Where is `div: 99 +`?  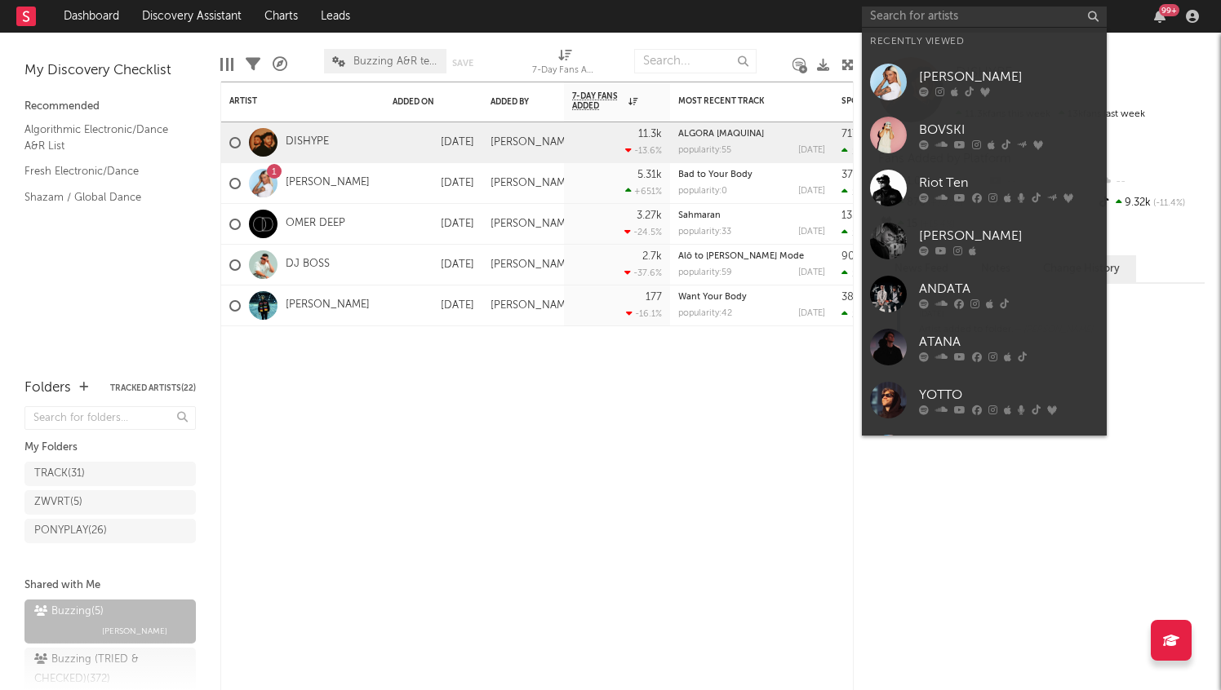 div: 99 + is located at coordinates (1169, 10).